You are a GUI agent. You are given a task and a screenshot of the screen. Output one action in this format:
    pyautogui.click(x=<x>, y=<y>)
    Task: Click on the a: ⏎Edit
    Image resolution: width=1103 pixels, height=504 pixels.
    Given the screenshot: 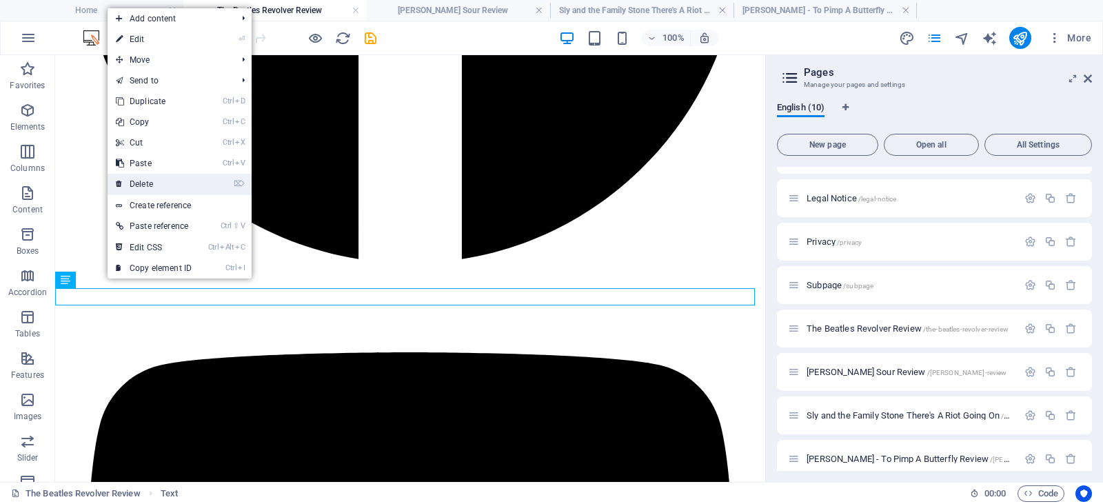 What is the action you would take?
    pyautogui.click(x=154, y=39)
    